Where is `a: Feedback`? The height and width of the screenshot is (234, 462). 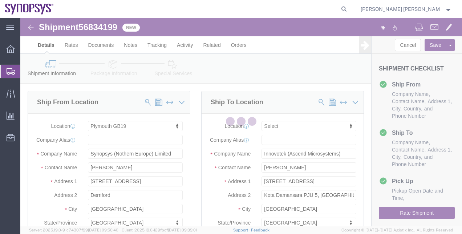 a: Feedback is located at coordinates (260, 230).